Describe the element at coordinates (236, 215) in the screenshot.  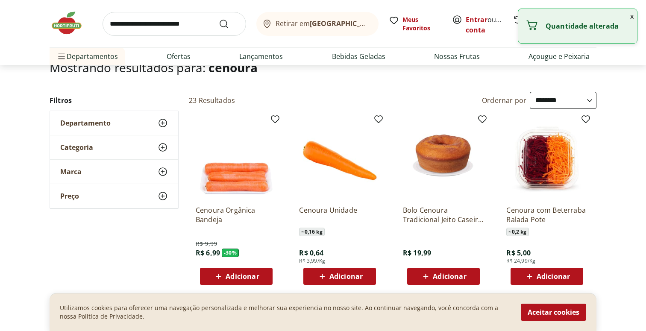
I see `a: Cenoura Orgânica Bandeja` at that location.